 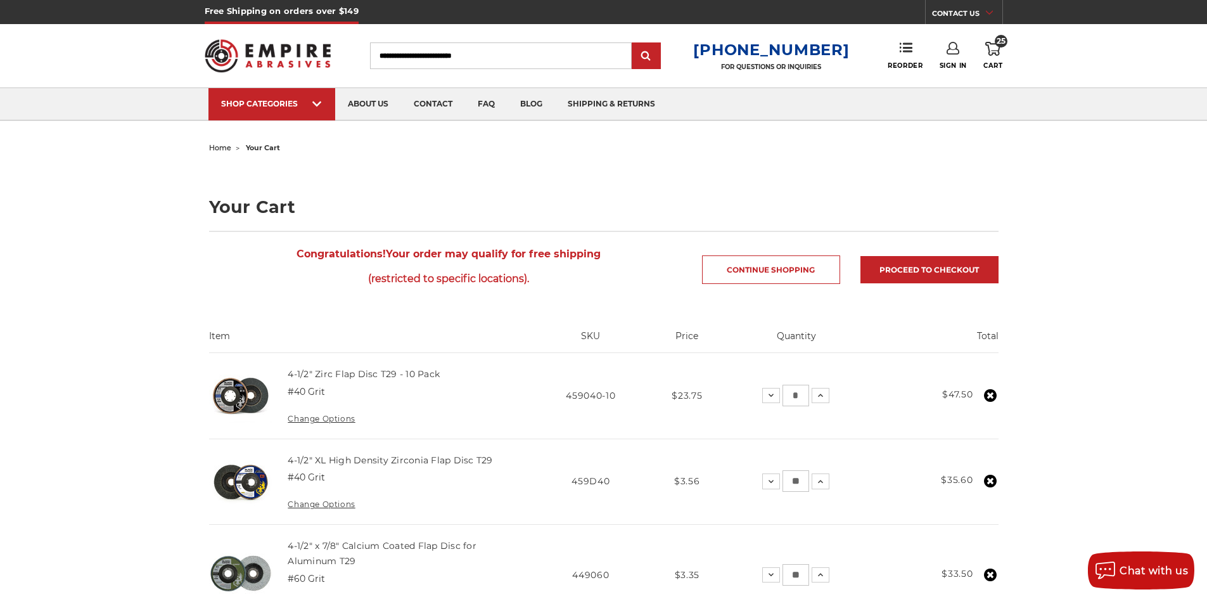 What do you see at coordinates (272, 103) in the screenshot?
I see `div: SHOP CATEGORIES` at bounding box center [272, 103].